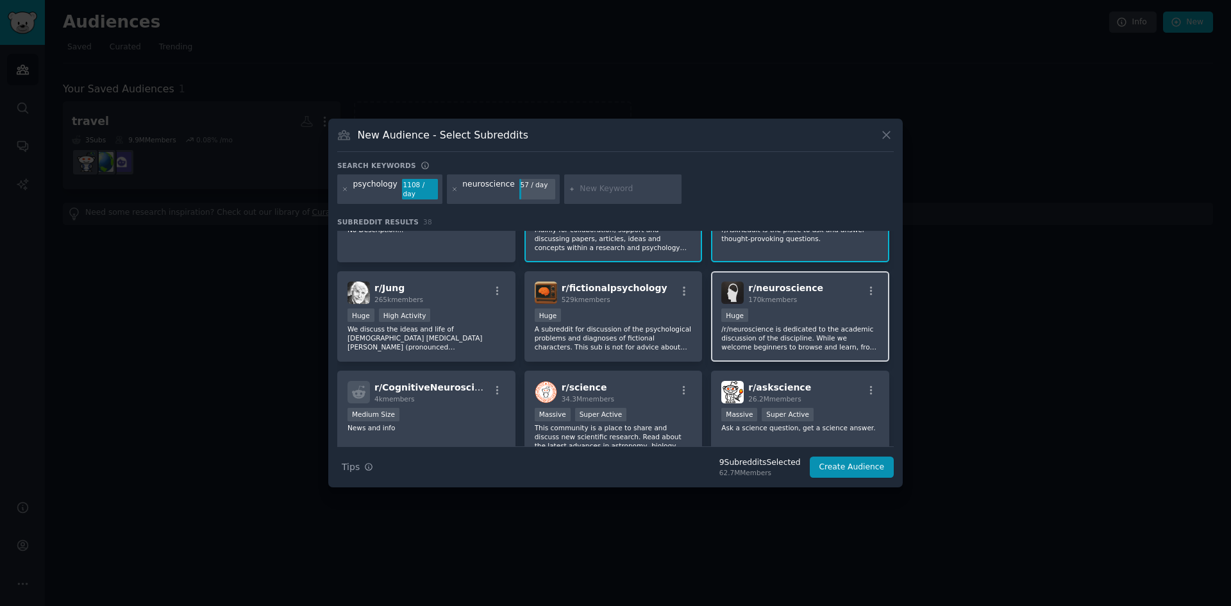 Image resolution: width=1231 pixels, height=606 pixels. Describe the element at coordinates (800, 234) in the screenshot. I see `p: r/AskReddit is the place to ask and answer thought-provoking questions.` at that location.